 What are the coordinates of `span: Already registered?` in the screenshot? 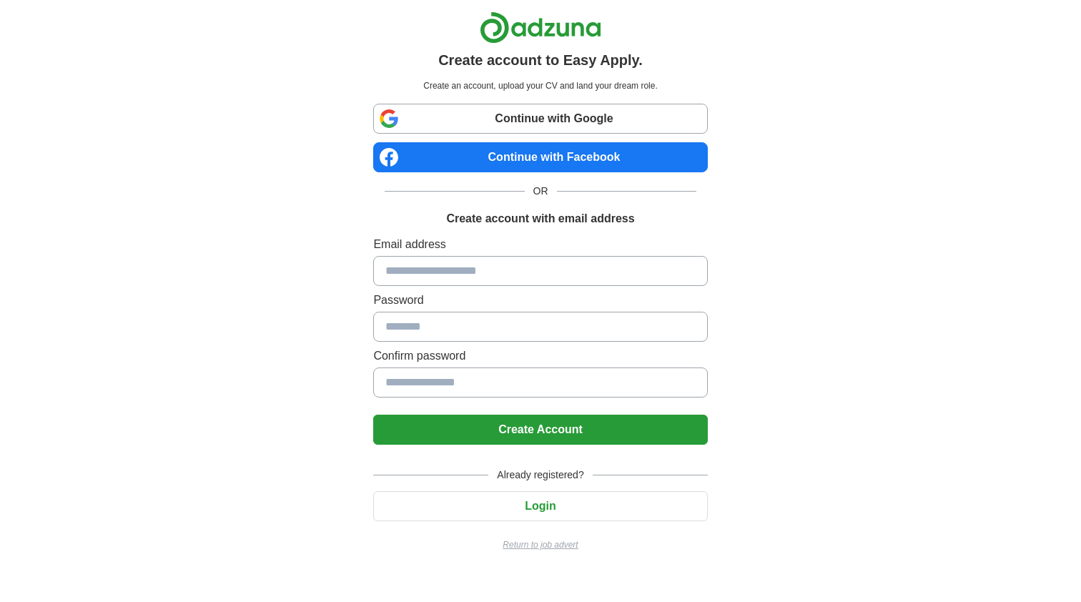 It's located at (540, 475).